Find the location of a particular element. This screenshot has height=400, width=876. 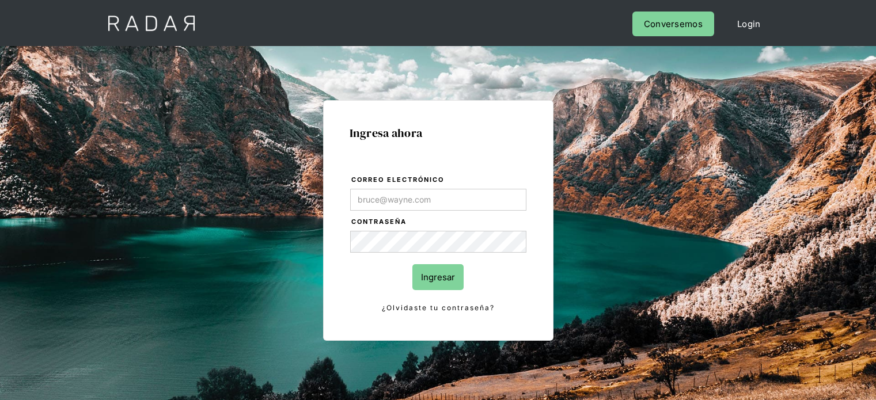

input: Ingresar is located at coordinates (438, 277).